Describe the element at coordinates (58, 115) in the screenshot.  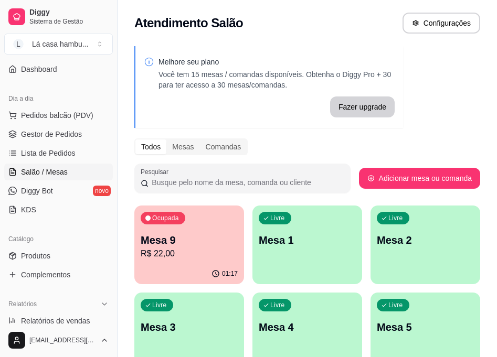
I see `button: Pedidos balcão (PDV)` at that location.